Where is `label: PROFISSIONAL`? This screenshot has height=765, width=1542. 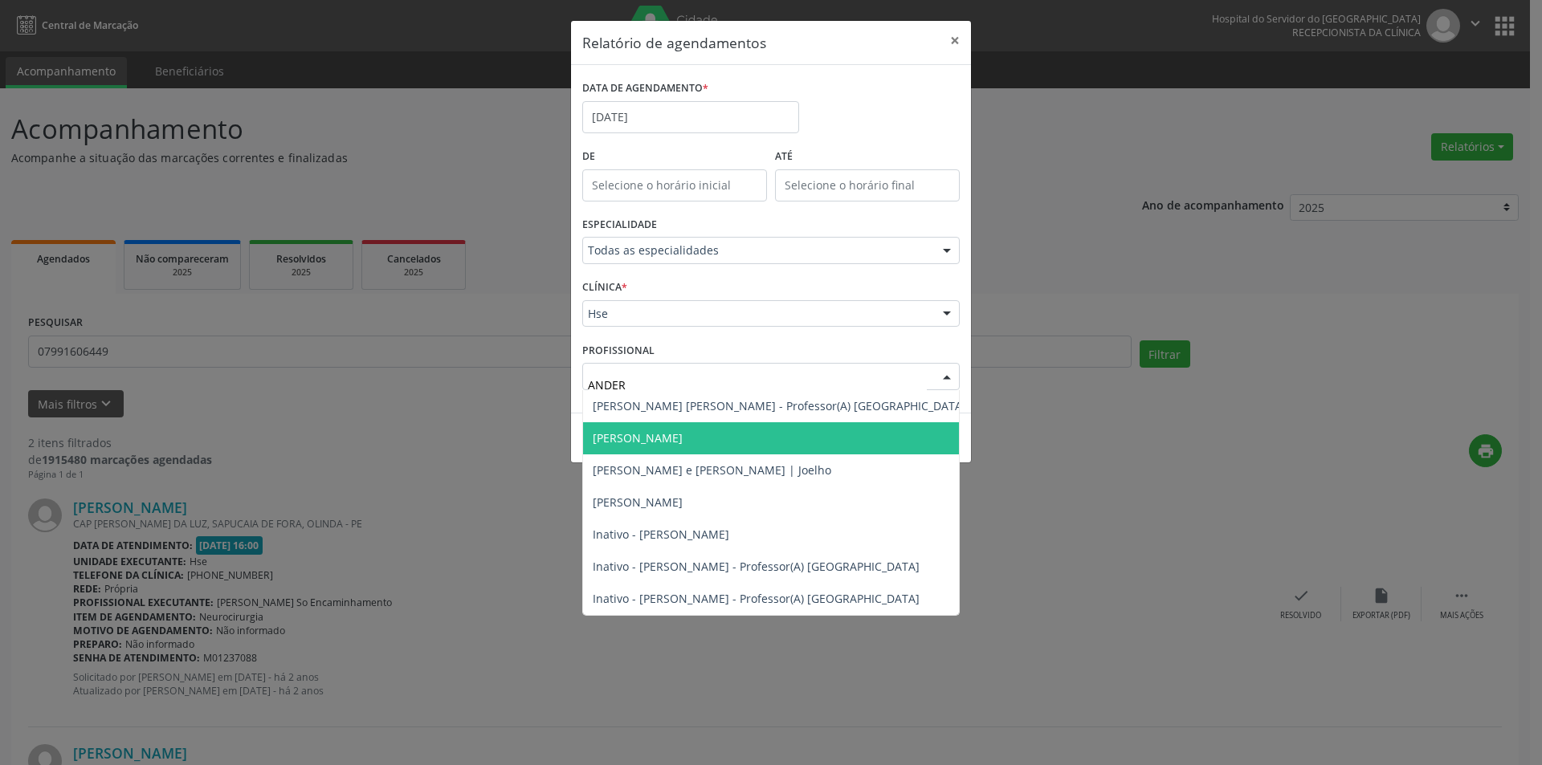
label: PROFISSIONAL is located at coordinates (618, 350).